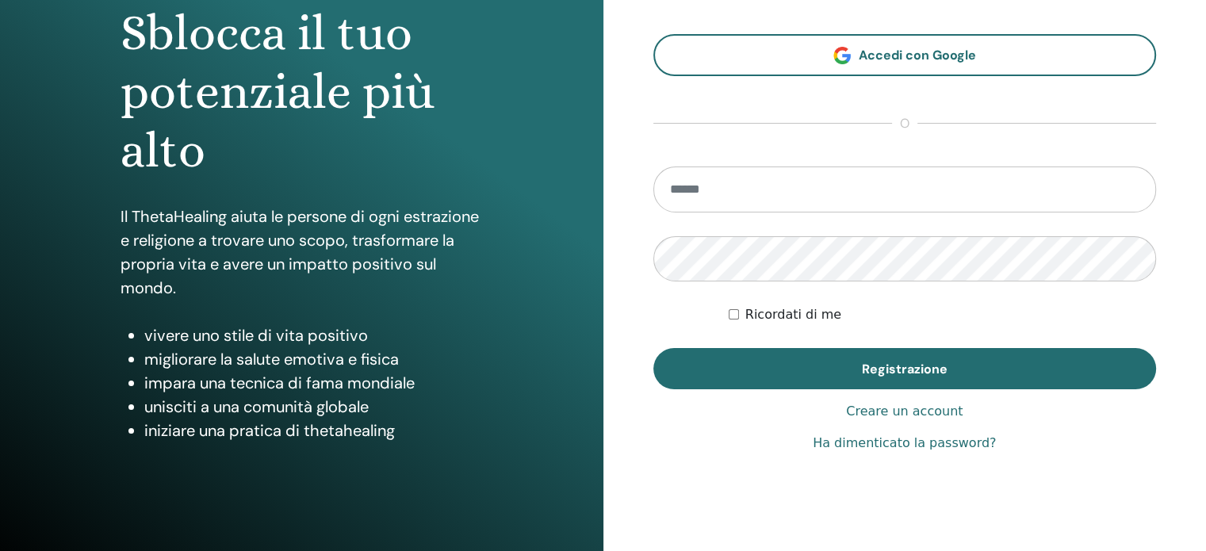  What do you see at coordinates (278, 92) in the screenshot?
I see `font: Sblocca il tuo potenziale più alto` at bounding box center [278, 92].